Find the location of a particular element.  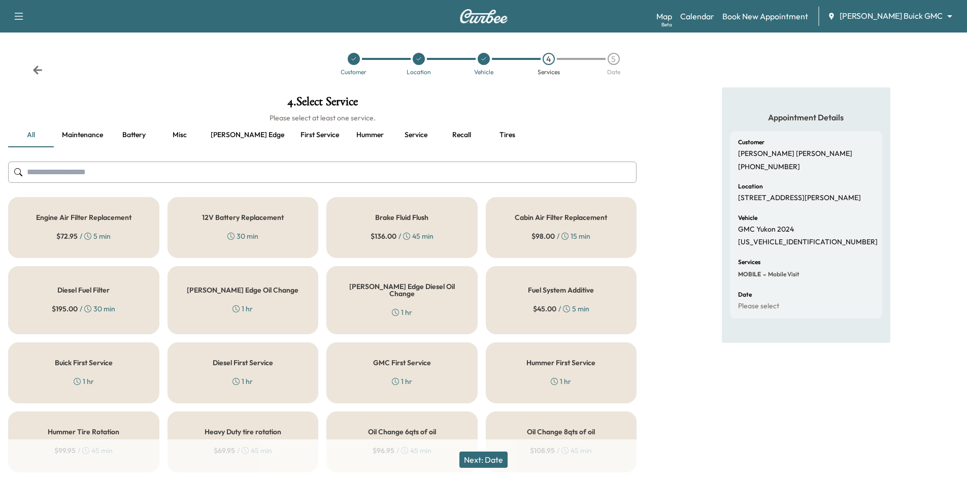

button: Tires is located at coordinates (507, 135).